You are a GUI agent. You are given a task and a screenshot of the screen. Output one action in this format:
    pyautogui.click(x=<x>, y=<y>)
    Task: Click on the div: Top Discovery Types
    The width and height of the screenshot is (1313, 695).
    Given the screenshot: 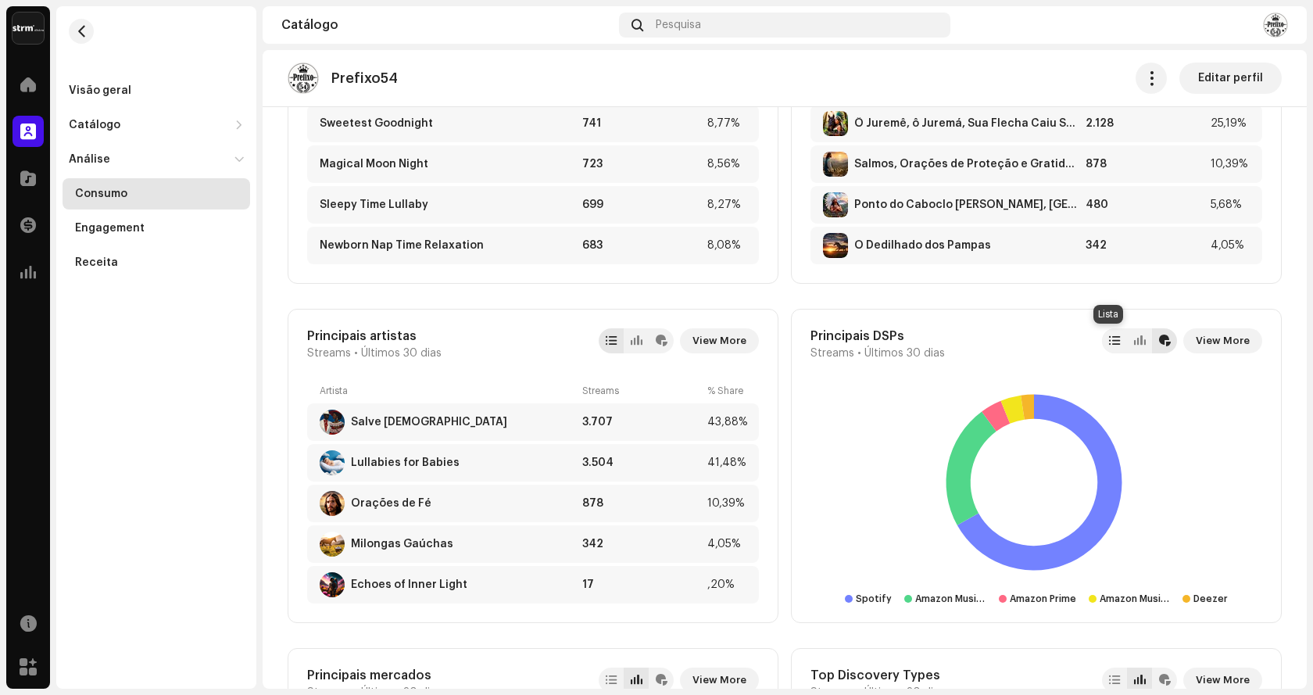 What is the action you would take?
    pyautogui.click(x=877, y=675)
    